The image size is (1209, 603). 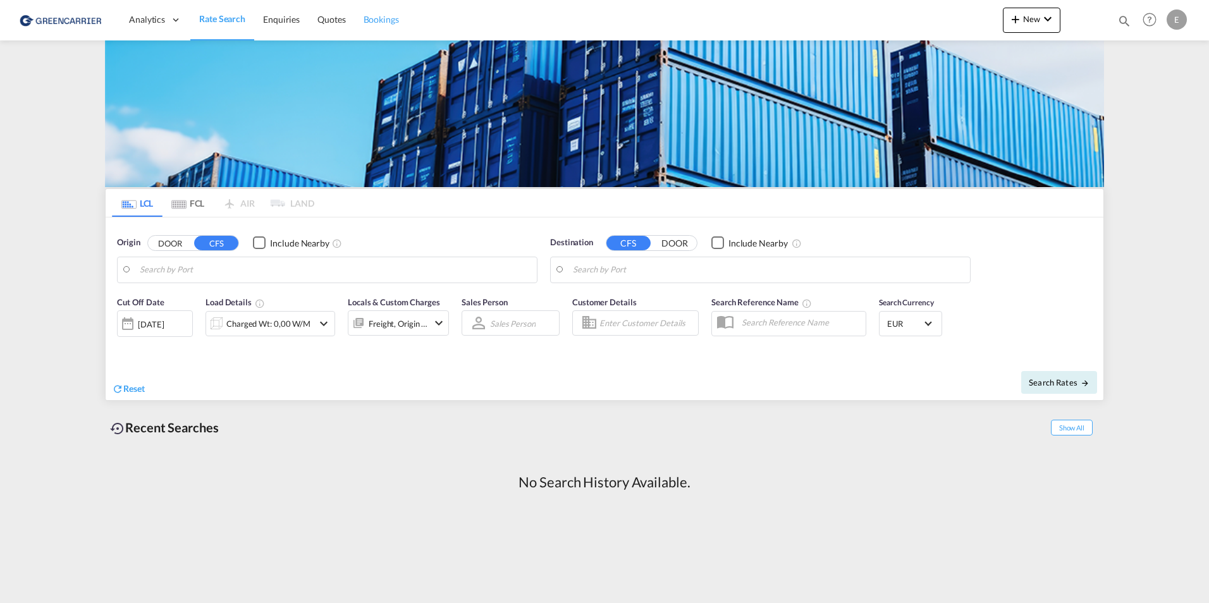 What do you see at coordinates (61, 20) in the screenshot?
I see `img: 1378a7308afe11ef83610d9e779c6b34.png` at bounding box center [61, 20].